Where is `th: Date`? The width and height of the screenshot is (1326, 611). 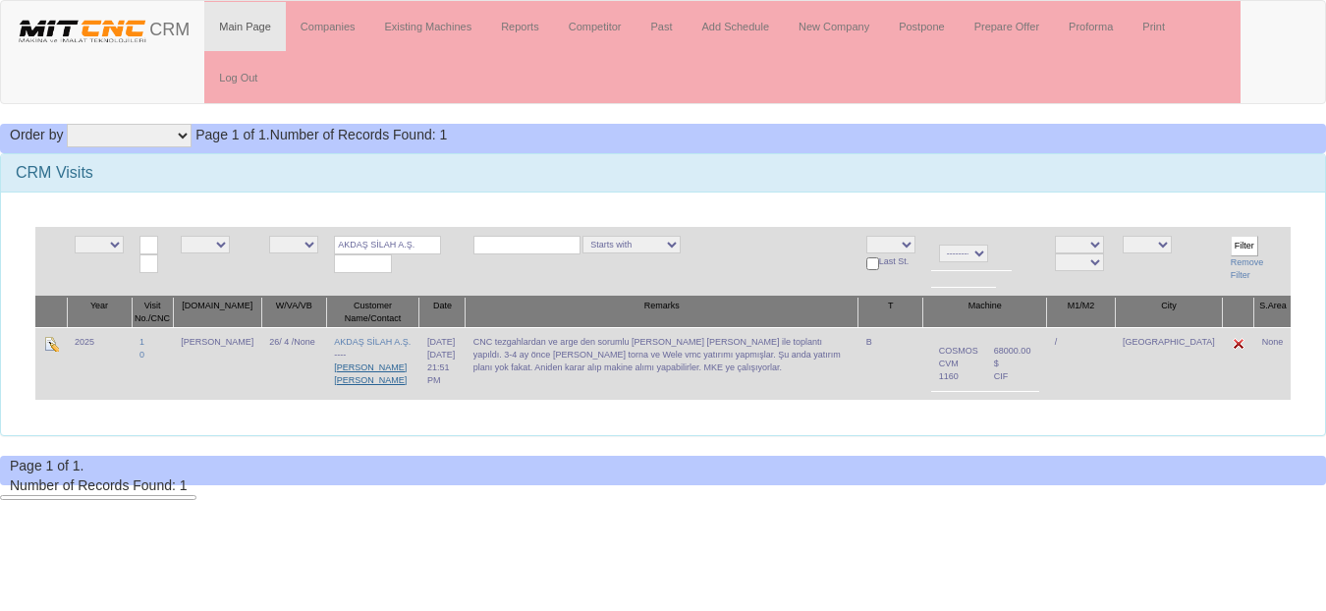 th: Date is located at coordinates (442, 312).